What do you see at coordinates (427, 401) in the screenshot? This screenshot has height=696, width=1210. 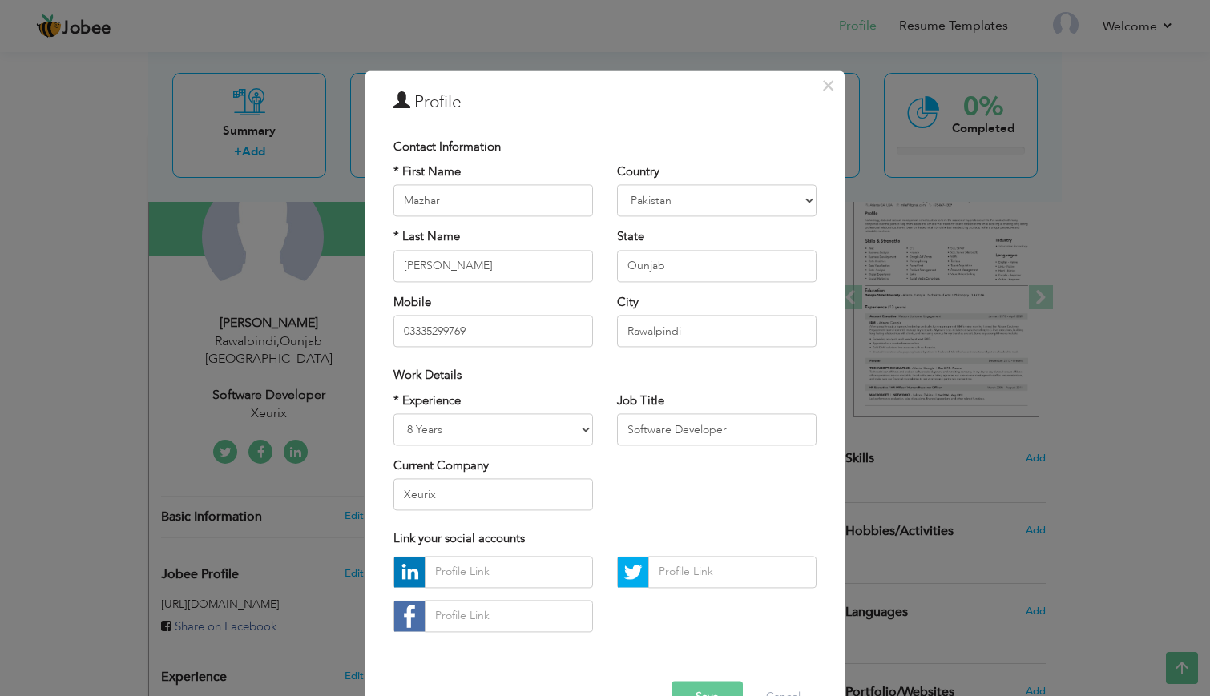 I see `label: * Experience` at bounding box center [427, 401].